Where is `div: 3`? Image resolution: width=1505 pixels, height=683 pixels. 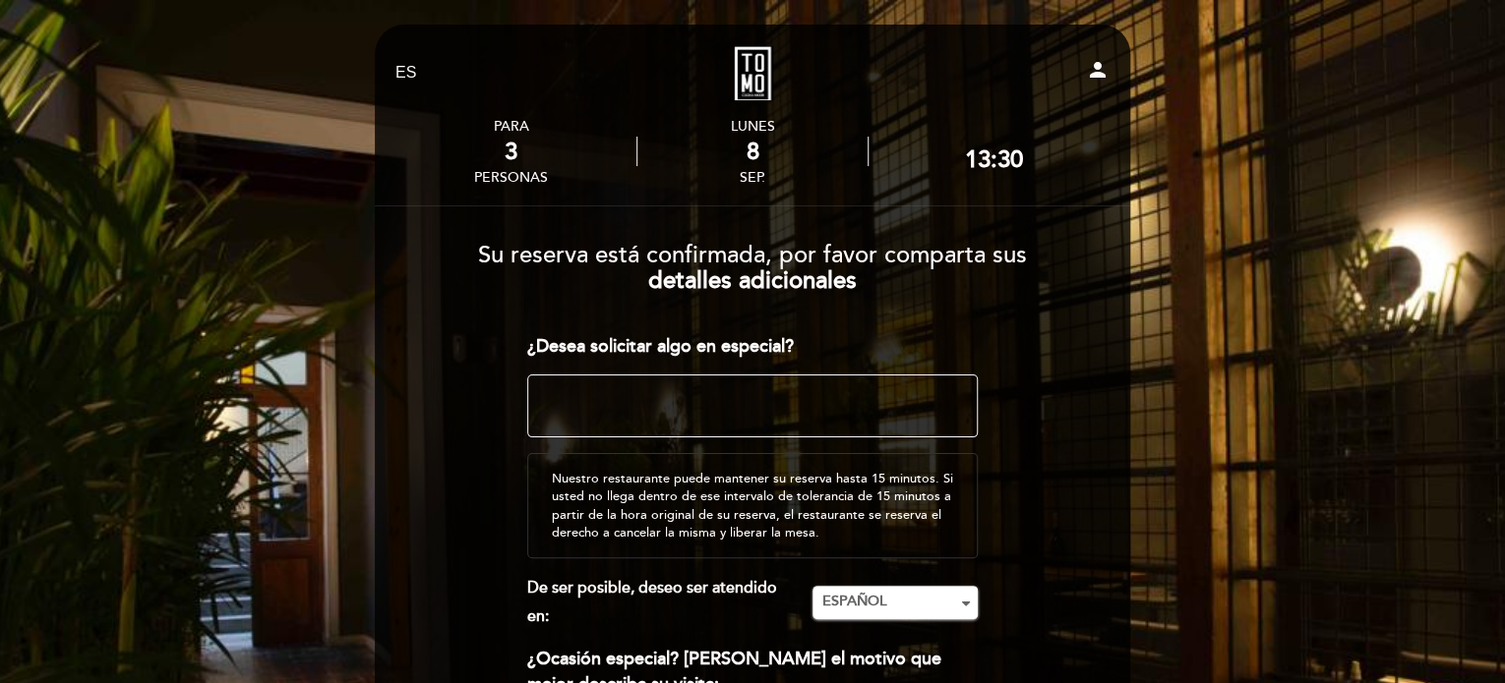 div: 3 is located at coordinates (510, 151).